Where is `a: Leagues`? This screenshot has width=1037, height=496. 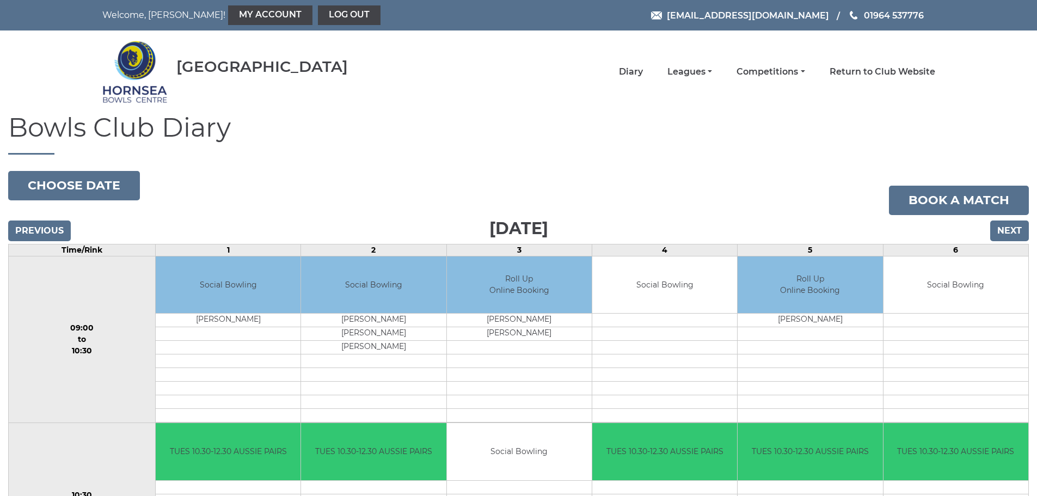
a: Leagues is located at coordinates (689, 72).